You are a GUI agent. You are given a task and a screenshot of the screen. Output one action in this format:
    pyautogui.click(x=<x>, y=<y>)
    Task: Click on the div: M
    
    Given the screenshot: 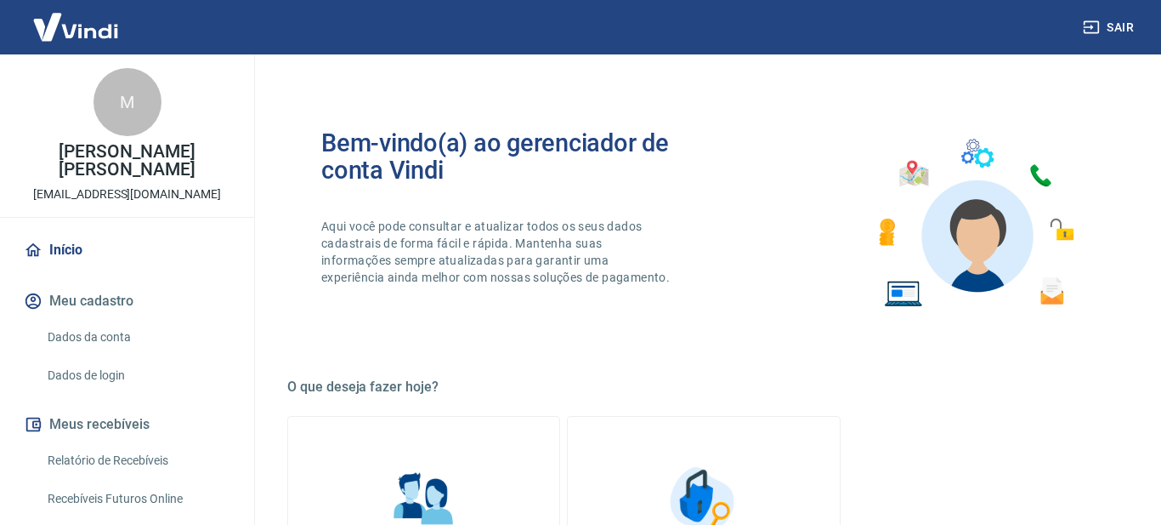 What is the action you would take?
    pyautogui.click(x=128, y=102)
    